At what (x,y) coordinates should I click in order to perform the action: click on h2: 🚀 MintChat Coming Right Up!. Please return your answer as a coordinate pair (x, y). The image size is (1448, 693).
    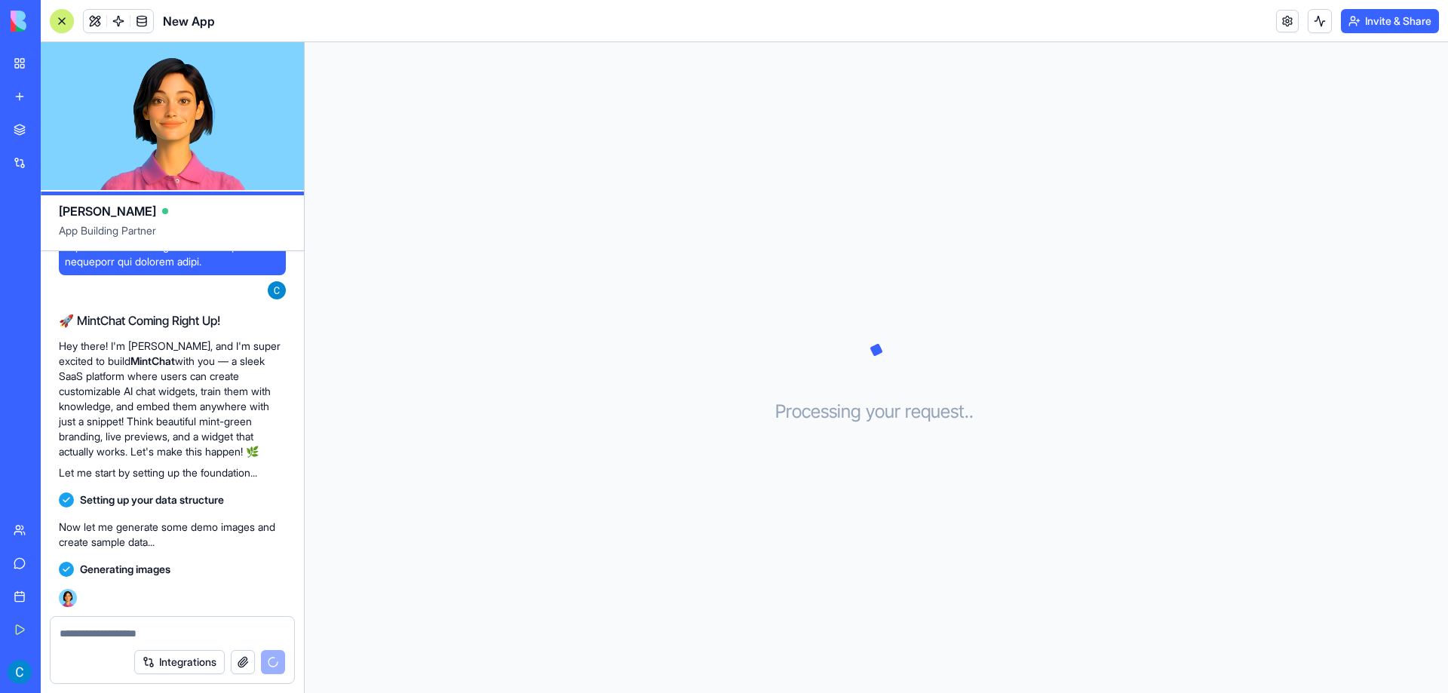
    Looking at the image, I should click on (172, 321).